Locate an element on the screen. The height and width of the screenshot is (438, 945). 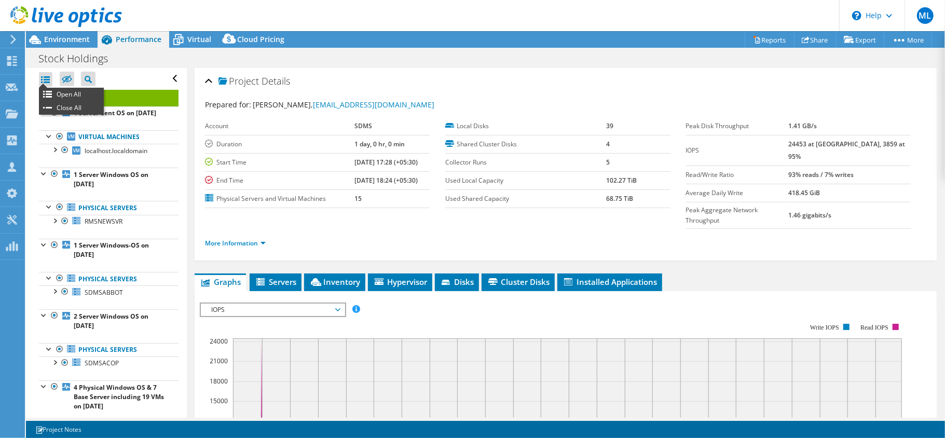
b: 39 is located at coordinates (610, 126).